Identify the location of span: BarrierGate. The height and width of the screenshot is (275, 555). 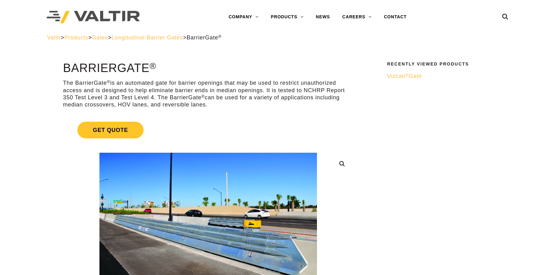
(204, 38).